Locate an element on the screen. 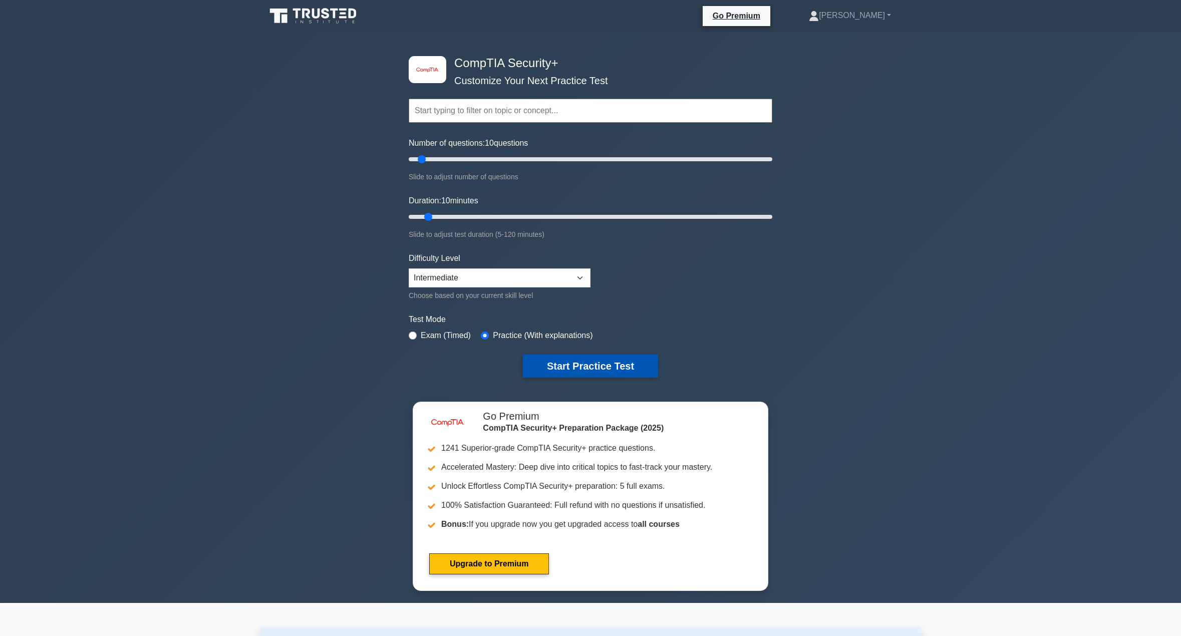 This screenshot has height=636, width=1181. label: Difficulty Level is located at coordinates (434, 258).